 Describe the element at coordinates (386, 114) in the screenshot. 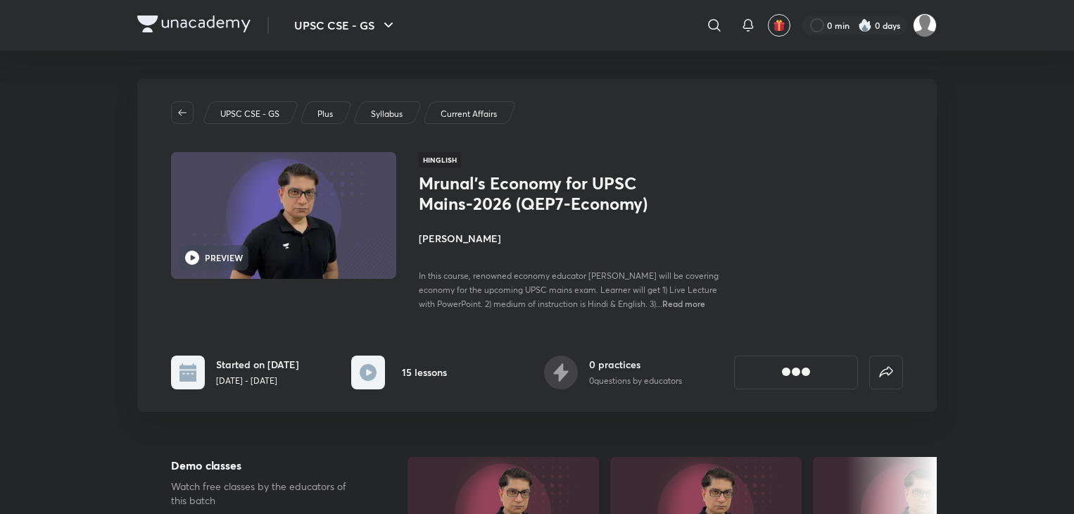

I see `p: Syllabus` at that location.